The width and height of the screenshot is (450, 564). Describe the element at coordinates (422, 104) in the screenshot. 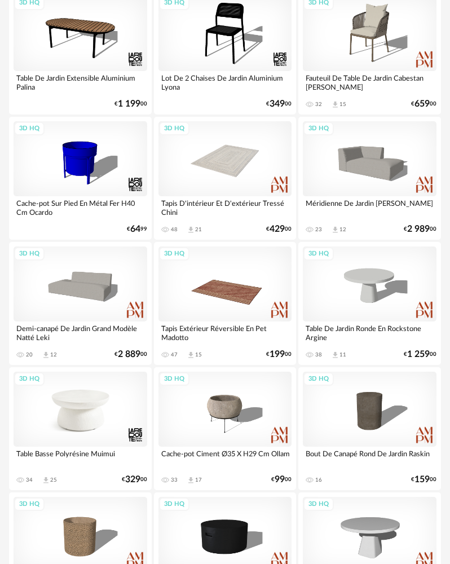

I see `span: 659` at that location.